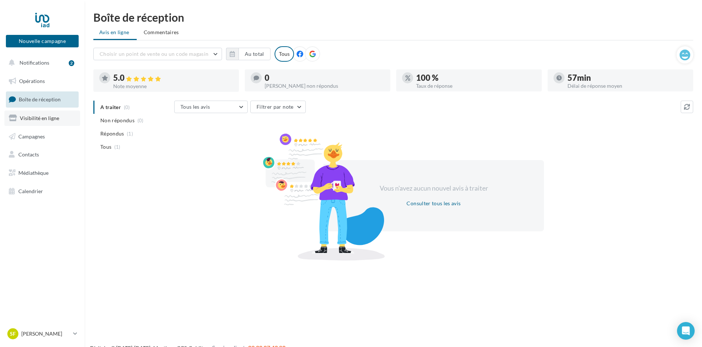 The image size is (702, 347). I want to click on span: Tous les avis, so click(195, 107).